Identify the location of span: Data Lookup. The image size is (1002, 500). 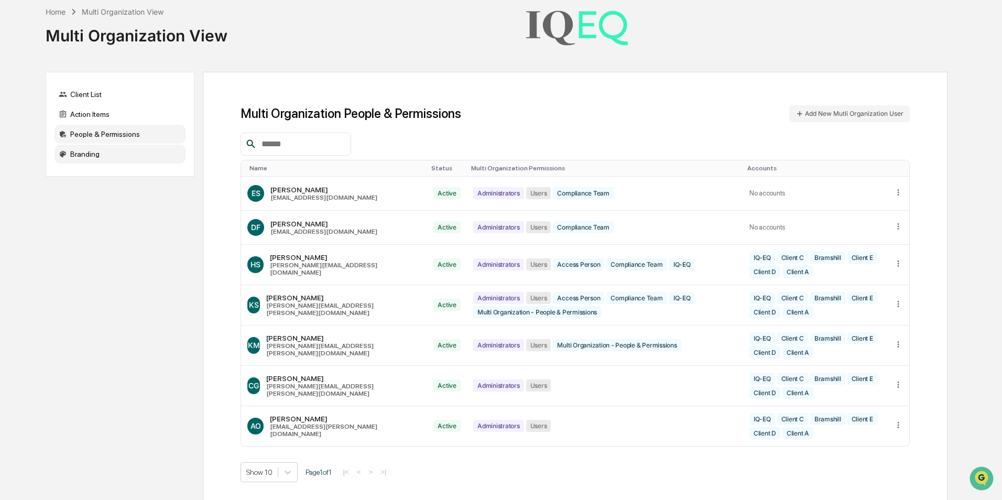
(44, 157).